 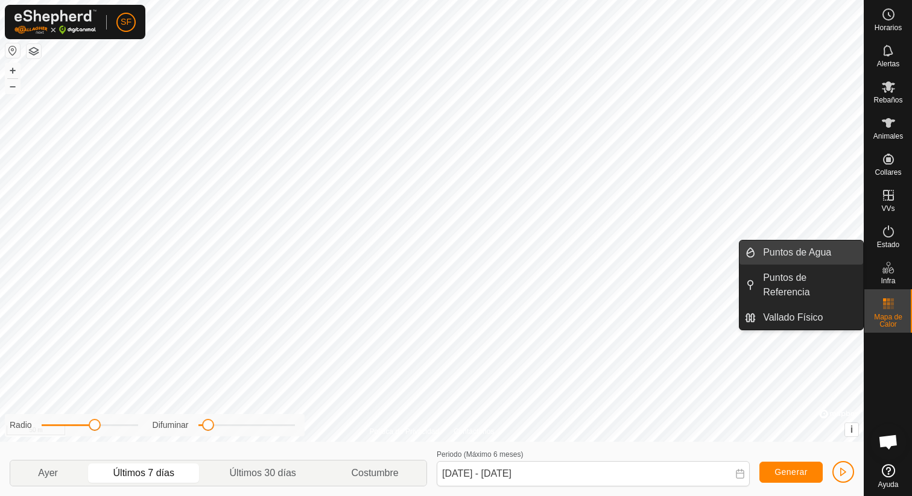 I want to click on div: Open chat, so click(x=889, y=442).